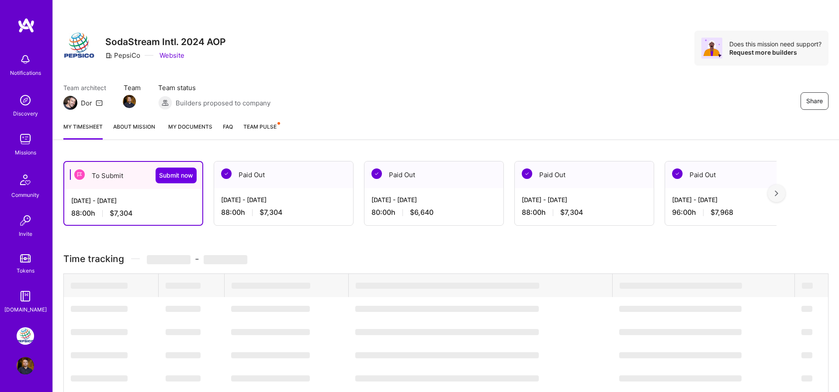 This screenshot has width=839, height=392. I want to click on span: $7,968, so click(722, 212).